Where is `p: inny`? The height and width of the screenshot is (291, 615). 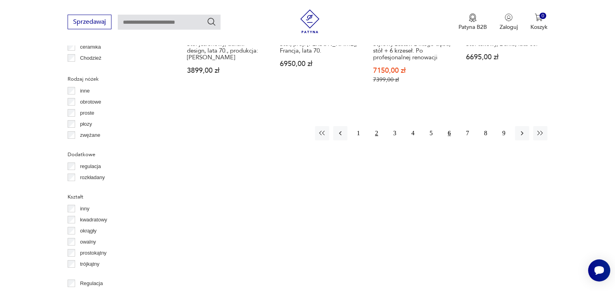
p: inny is located at coordinates (85, 209).